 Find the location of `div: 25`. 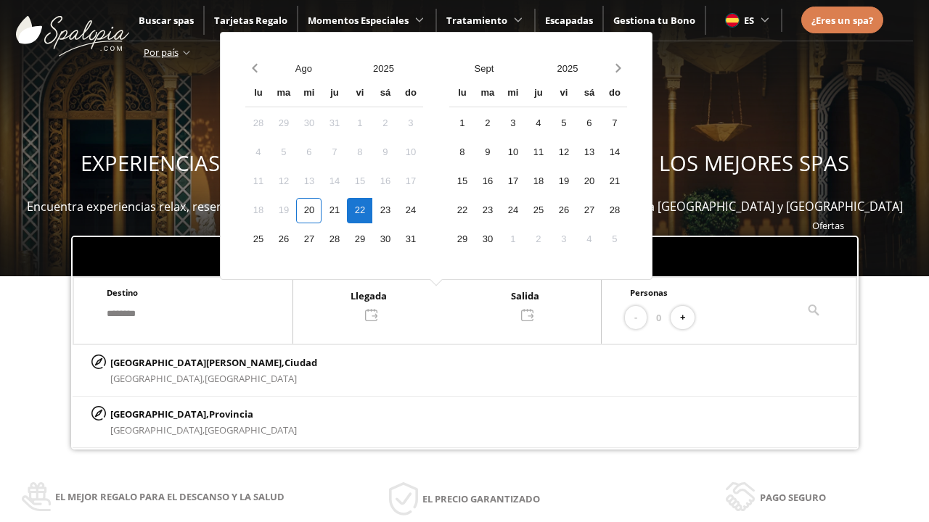

div: 25 is located at coordinates (258, 239).